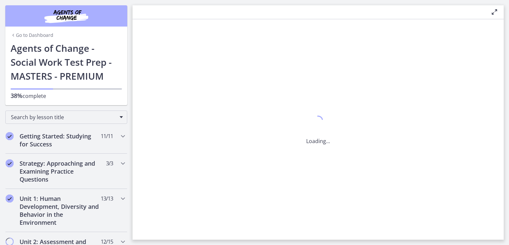  Describe the element at coordinates (60, 210) in the screenshot. I see `h2: Unit 1: Human Development, Diversity and Behavior in the Environment` at that location.